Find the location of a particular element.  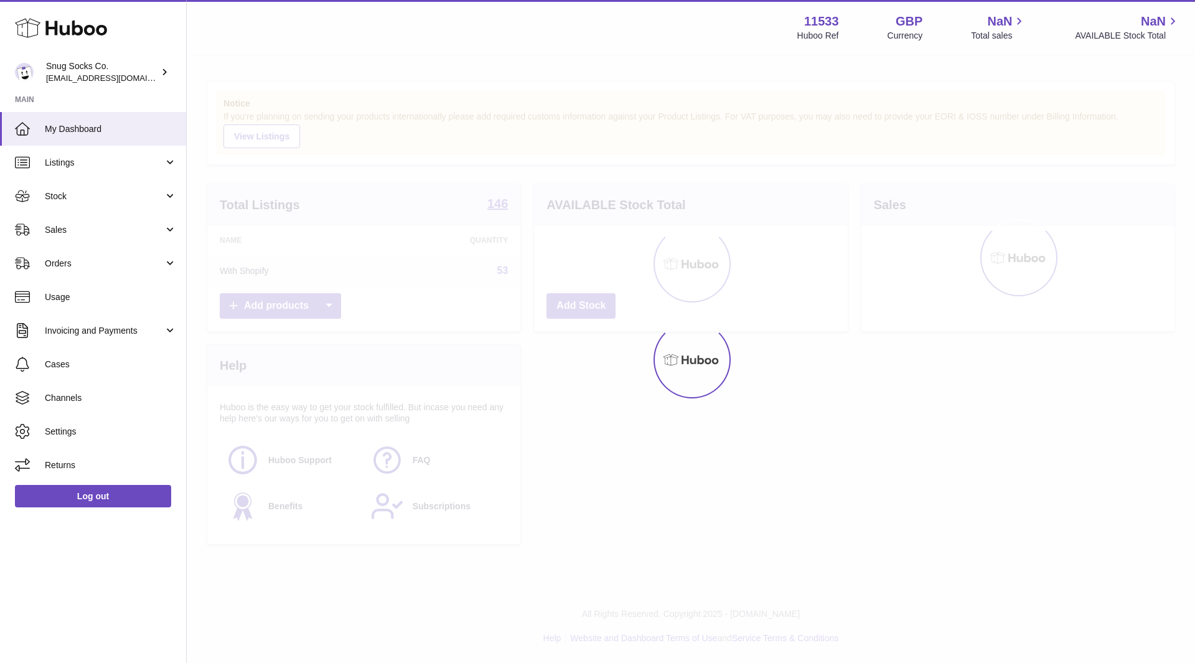

span: Listings is located at coordinates (104, 162).